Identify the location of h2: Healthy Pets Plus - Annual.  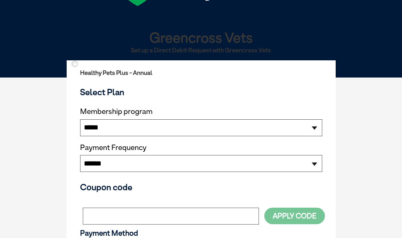
(201, 73).